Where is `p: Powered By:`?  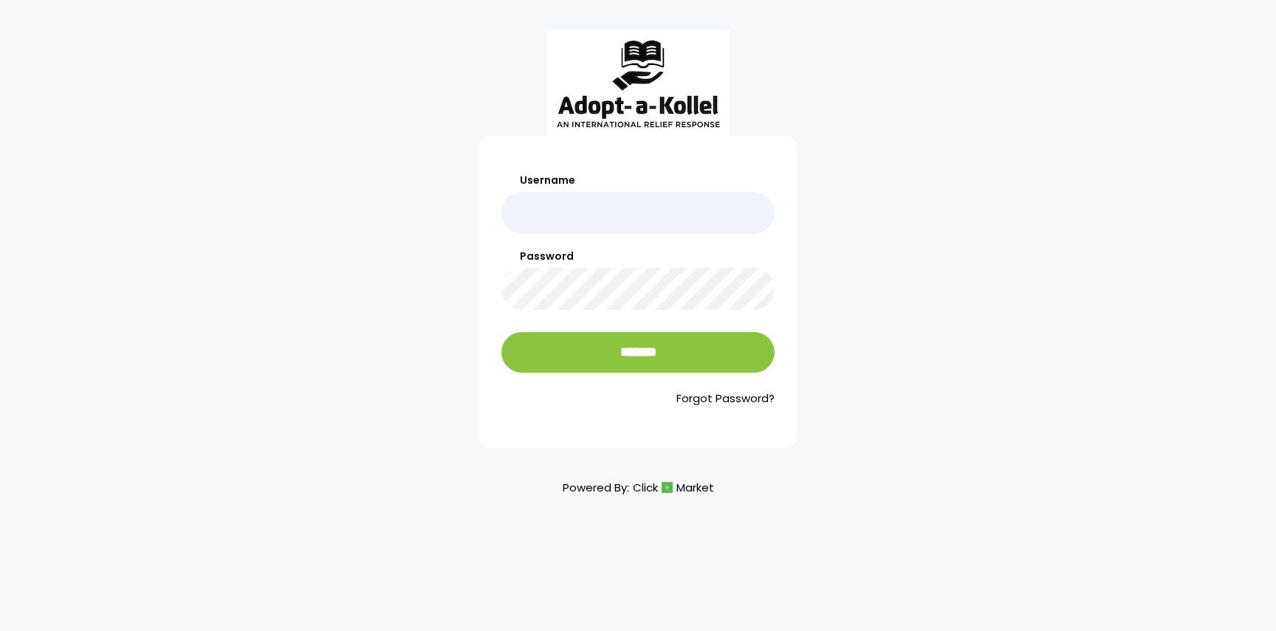
p: Powered By: is located at coordinates (638, 487).